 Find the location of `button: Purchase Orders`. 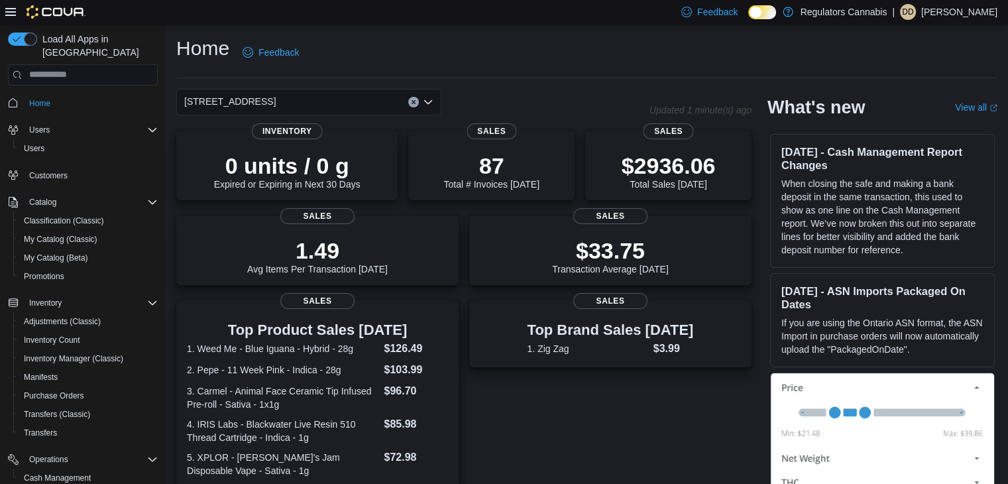

button: Purchase Orders is located at coordinates (88, 395).